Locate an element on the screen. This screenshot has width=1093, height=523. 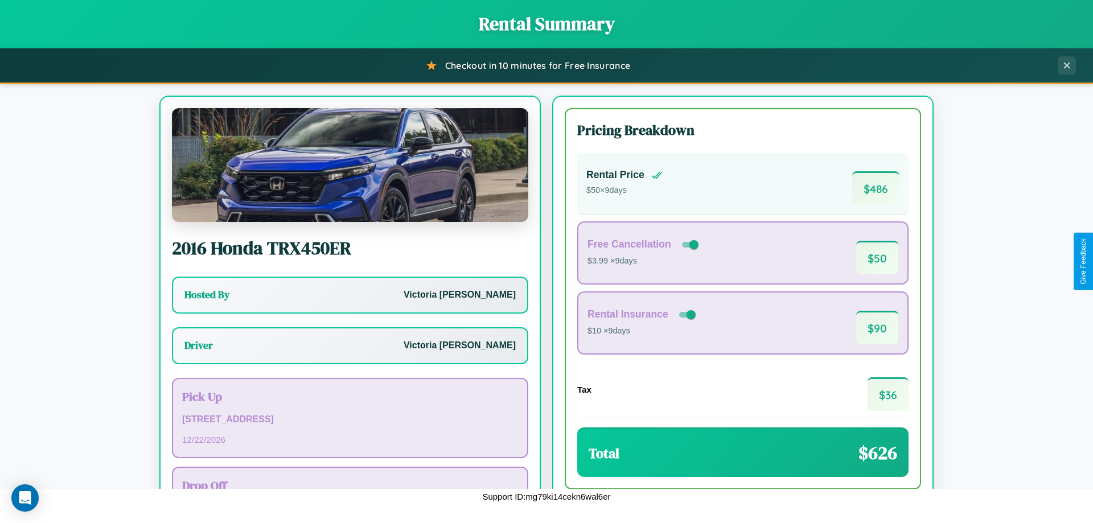
img: Honda TRX450ER is located at coordinates (350, 165).